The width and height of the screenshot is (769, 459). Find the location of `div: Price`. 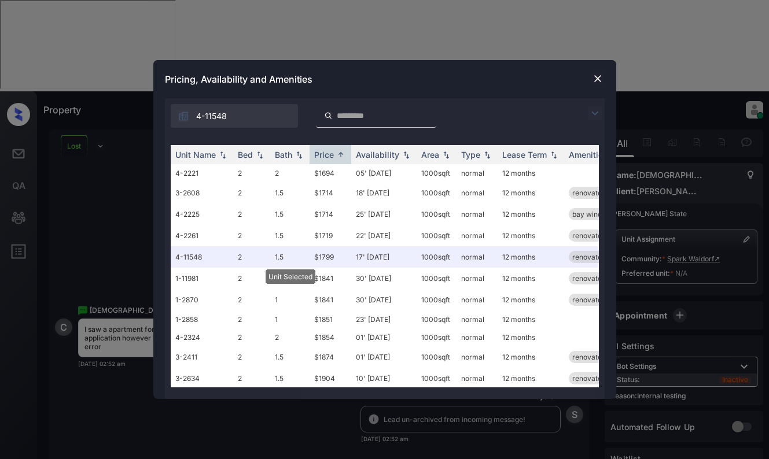

div: Price is located at coordinates (324, 154).